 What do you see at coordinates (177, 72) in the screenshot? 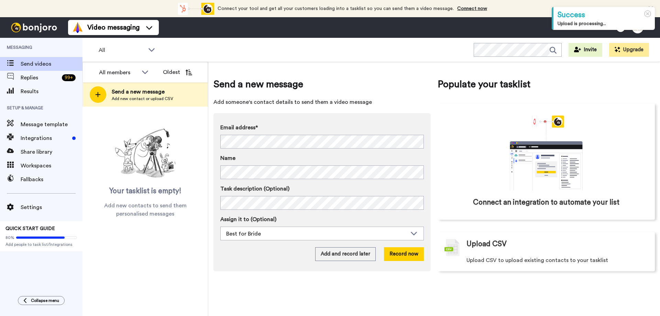
I see `button: Oldest` at bounding box center [177, 72].